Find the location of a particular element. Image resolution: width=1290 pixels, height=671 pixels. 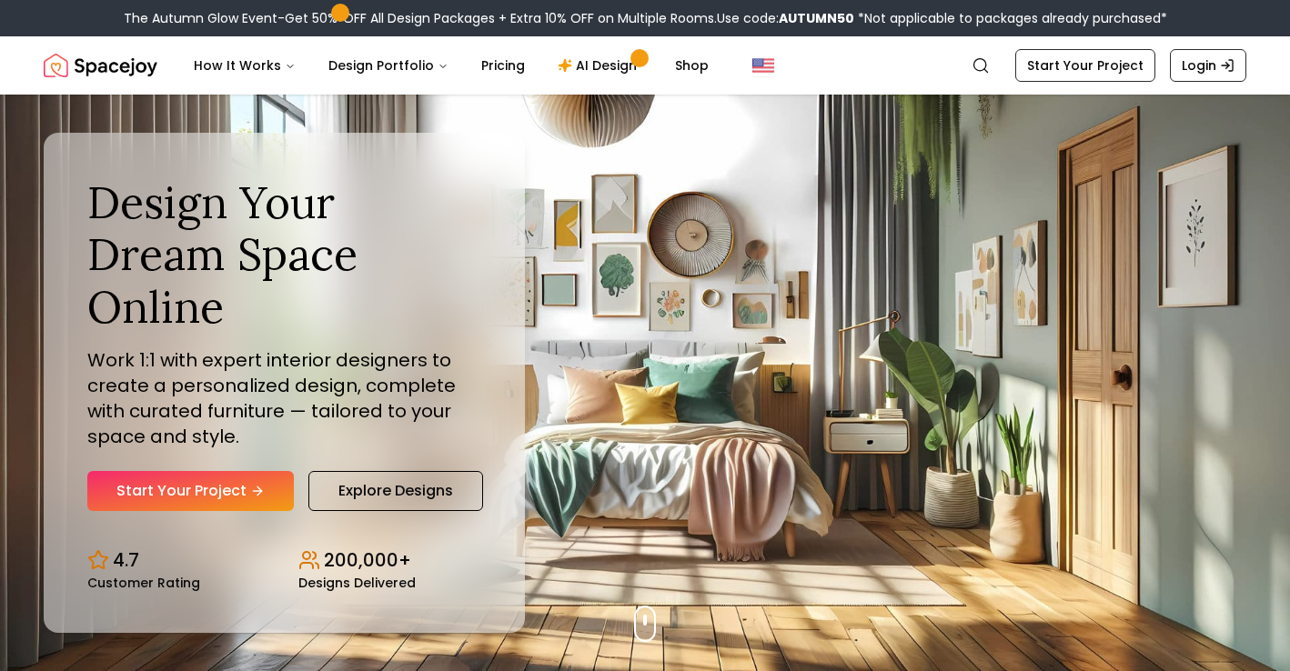

small: Designs Delivered is located at coordinates (356, 583).